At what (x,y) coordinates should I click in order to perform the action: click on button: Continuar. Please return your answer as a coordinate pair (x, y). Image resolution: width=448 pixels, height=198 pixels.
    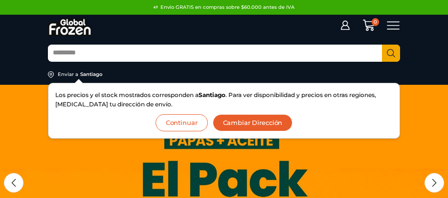
    Looking at the image, I should click on (182, 122).